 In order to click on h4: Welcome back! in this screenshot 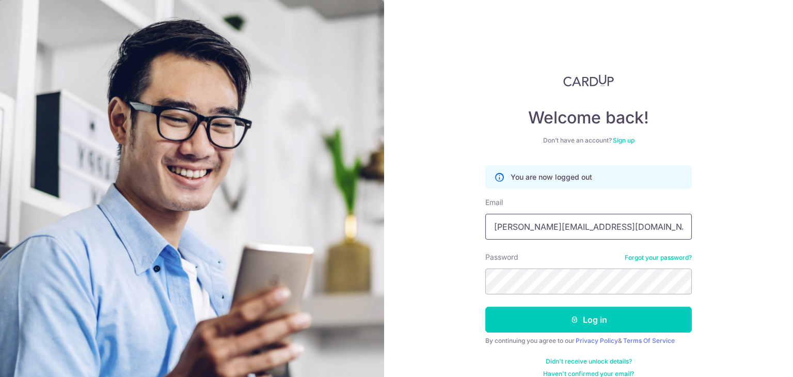, I will do `click(589, 118)`.